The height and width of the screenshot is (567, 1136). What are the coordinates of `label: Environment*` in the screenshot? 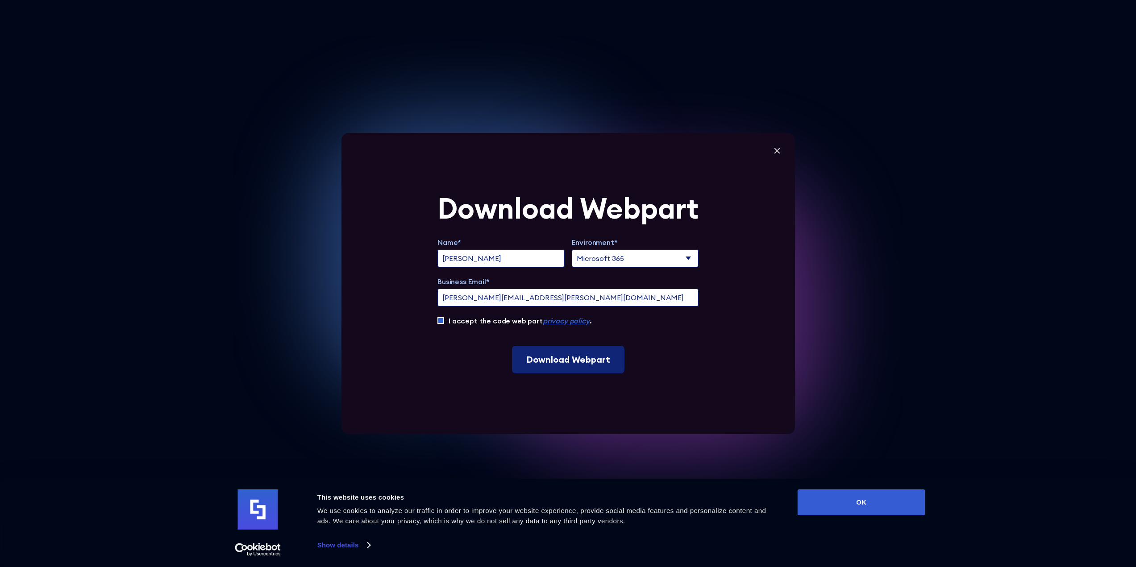 It's located at (635, 242).